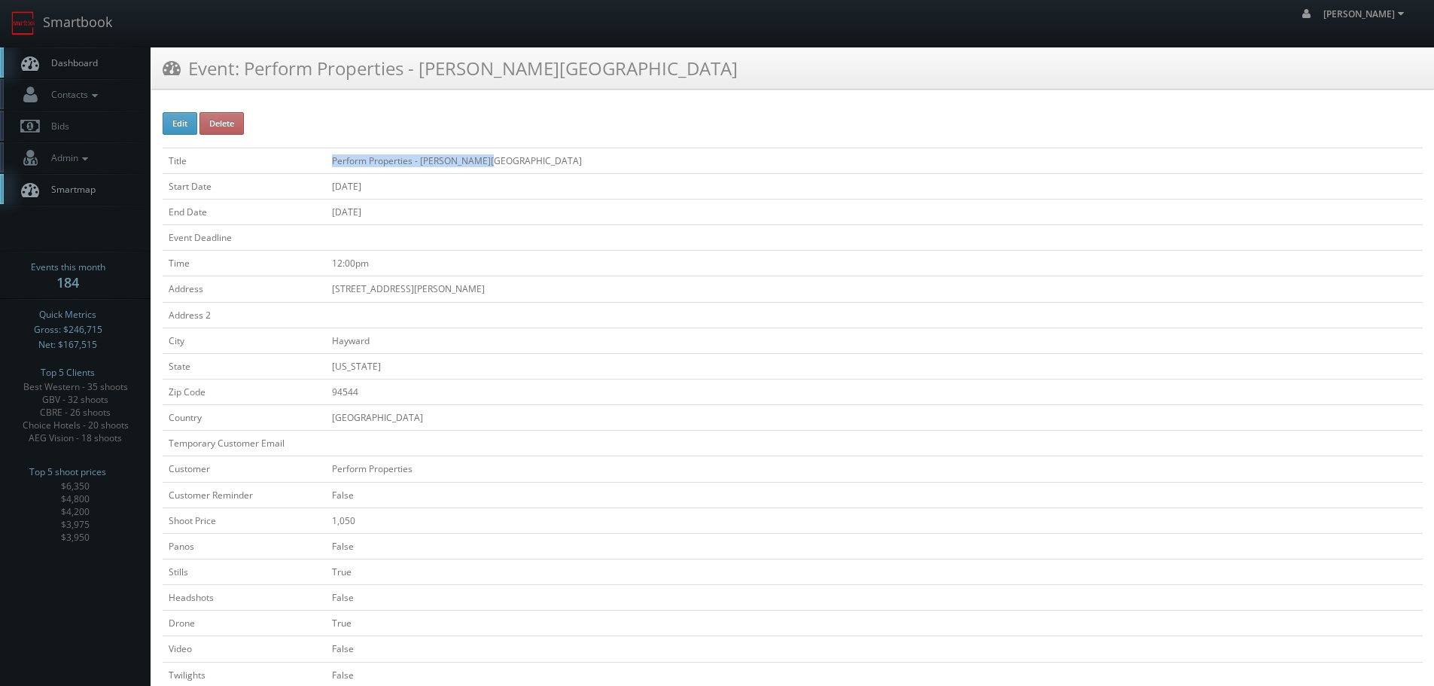 This screenshot has width=1434, height=686. I want to click on td: City, so click(244, 340).